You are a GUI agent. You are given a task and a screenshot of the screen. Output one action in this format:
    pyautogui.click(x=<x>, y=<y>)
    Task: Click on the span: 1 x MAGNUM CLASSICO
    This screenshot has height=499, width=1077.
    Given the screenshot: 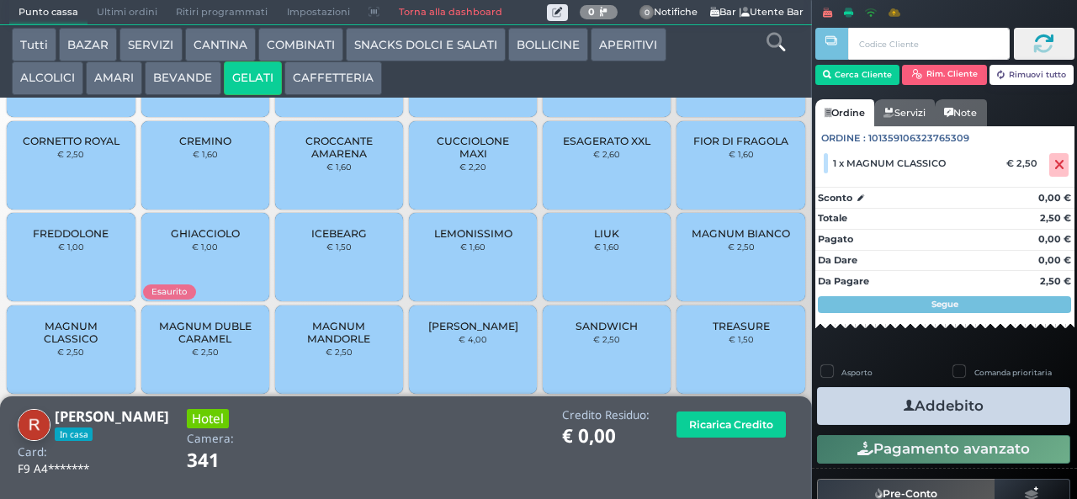 What is the action you would take?
    pyautogui.click(x=889, y=163)
    